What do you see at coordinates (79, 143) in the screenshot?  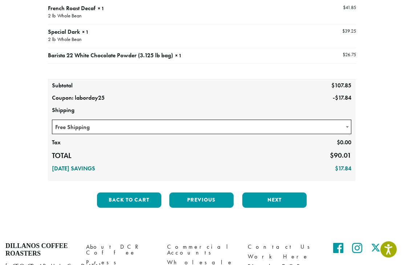 I see `th: Tax` at bounding box center [79, 143].